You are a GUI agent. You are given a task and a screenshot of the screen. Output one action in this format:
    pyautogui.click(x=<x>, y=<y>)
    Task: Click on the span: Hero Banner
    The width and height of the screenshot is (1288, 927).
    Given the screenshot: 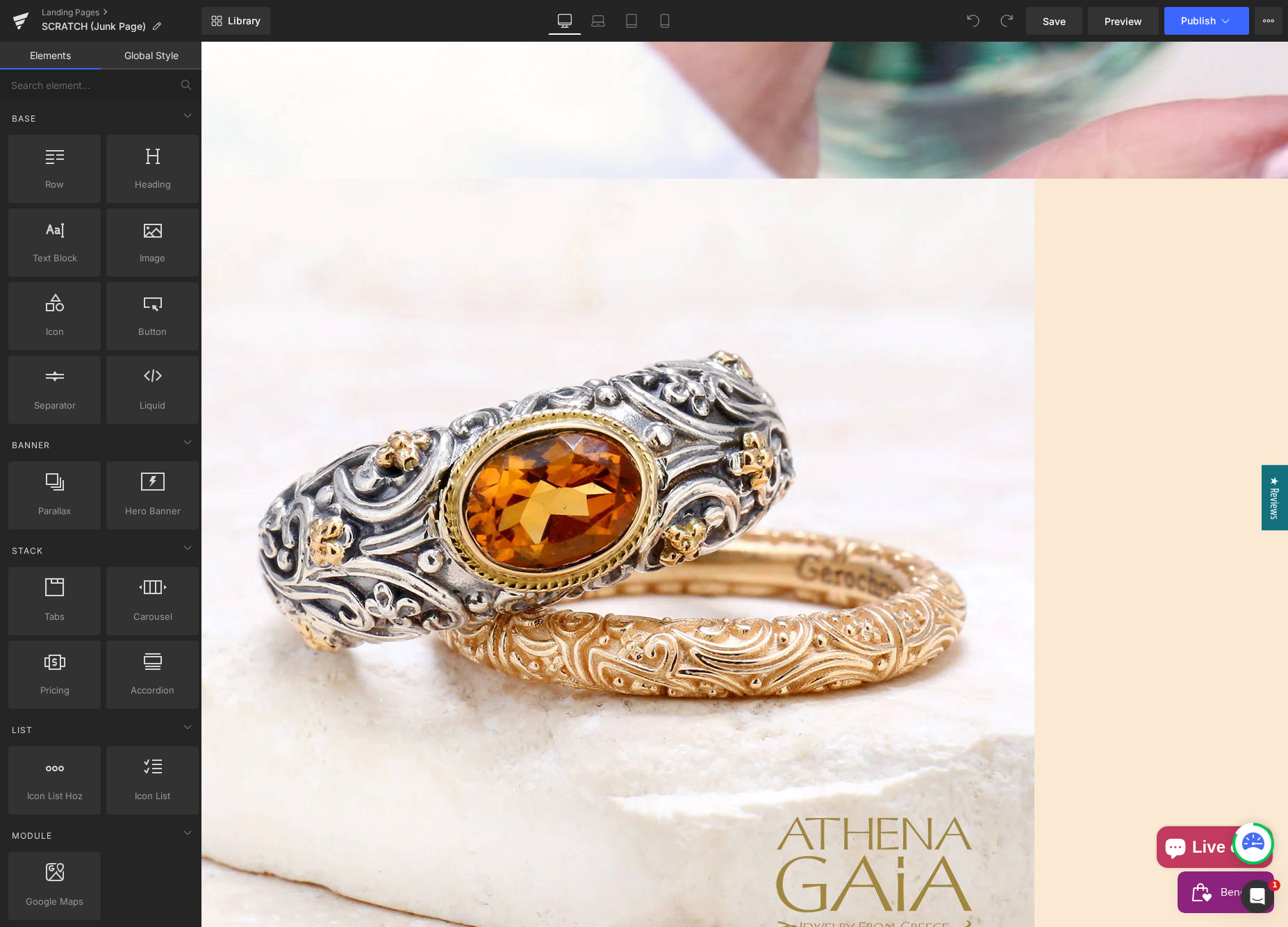 What is the action you would take?
    pyautogui.click(x=152, y=511)
    